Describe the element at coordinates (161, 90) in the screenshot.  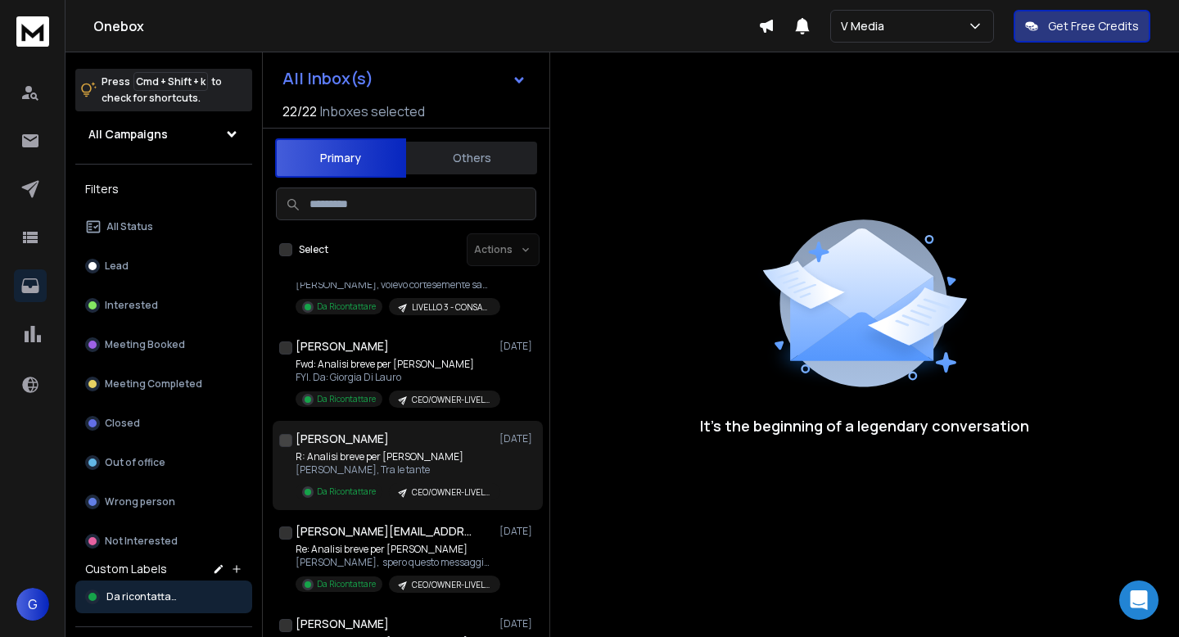
I see `p: Press to check for shortcuts.` at that location.